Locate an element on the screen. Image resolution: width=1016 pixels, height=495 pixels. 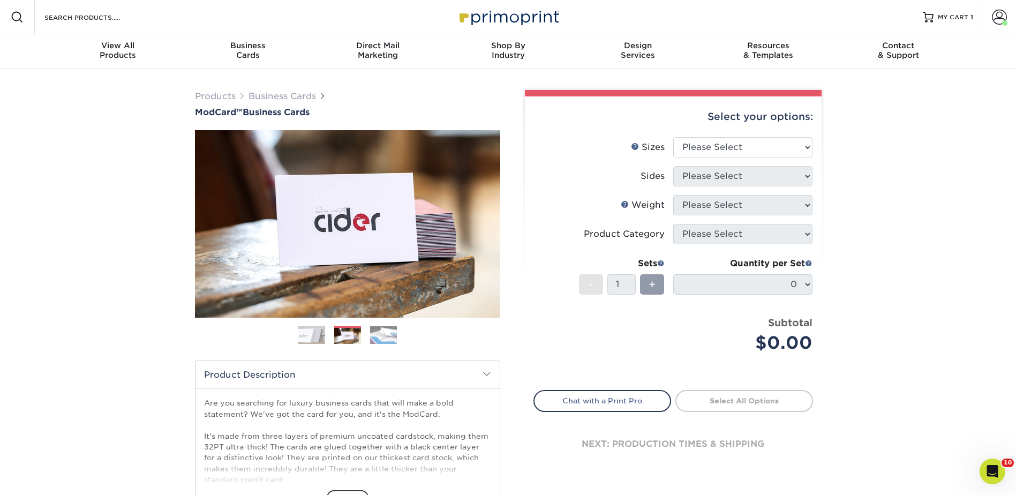
img: Business Cards 03 is located at coordinates (383, 335).